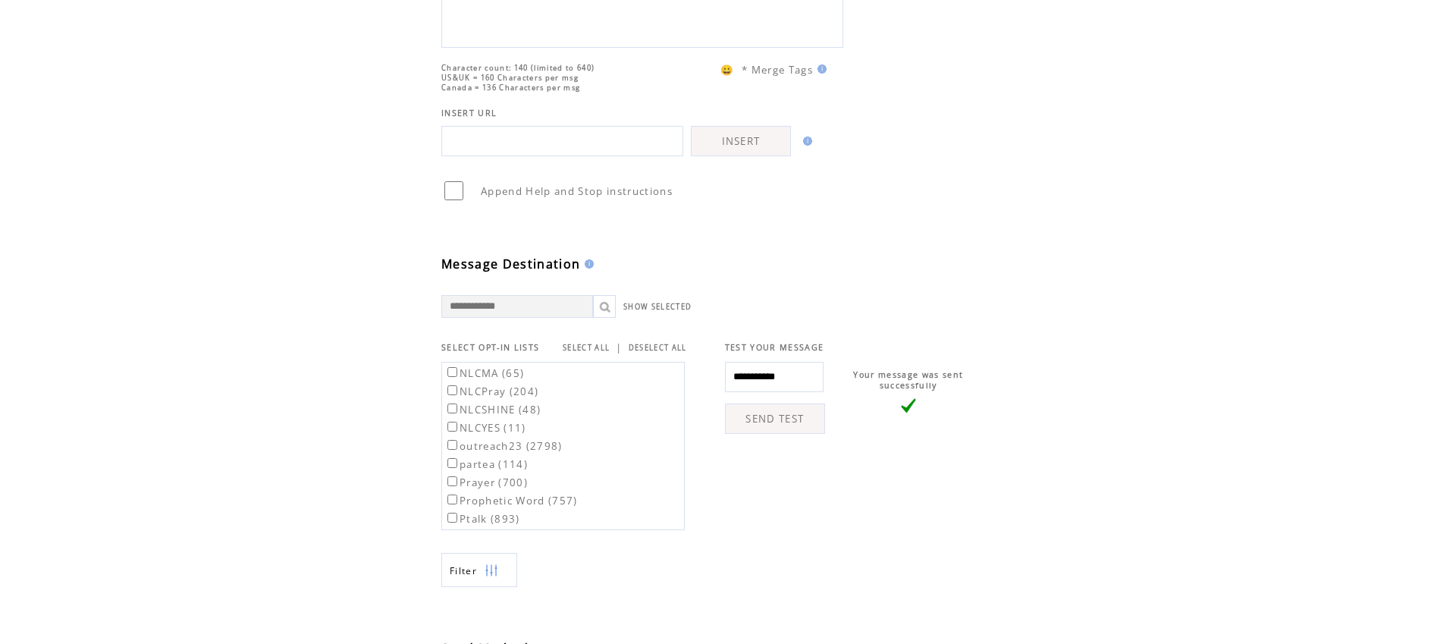 The height and width of the screenshot is (644, 1456). Describe the element at coordinates (490, 347) in the screenshot. I see `span: SELECT OPT-IN LISTS` at that location.